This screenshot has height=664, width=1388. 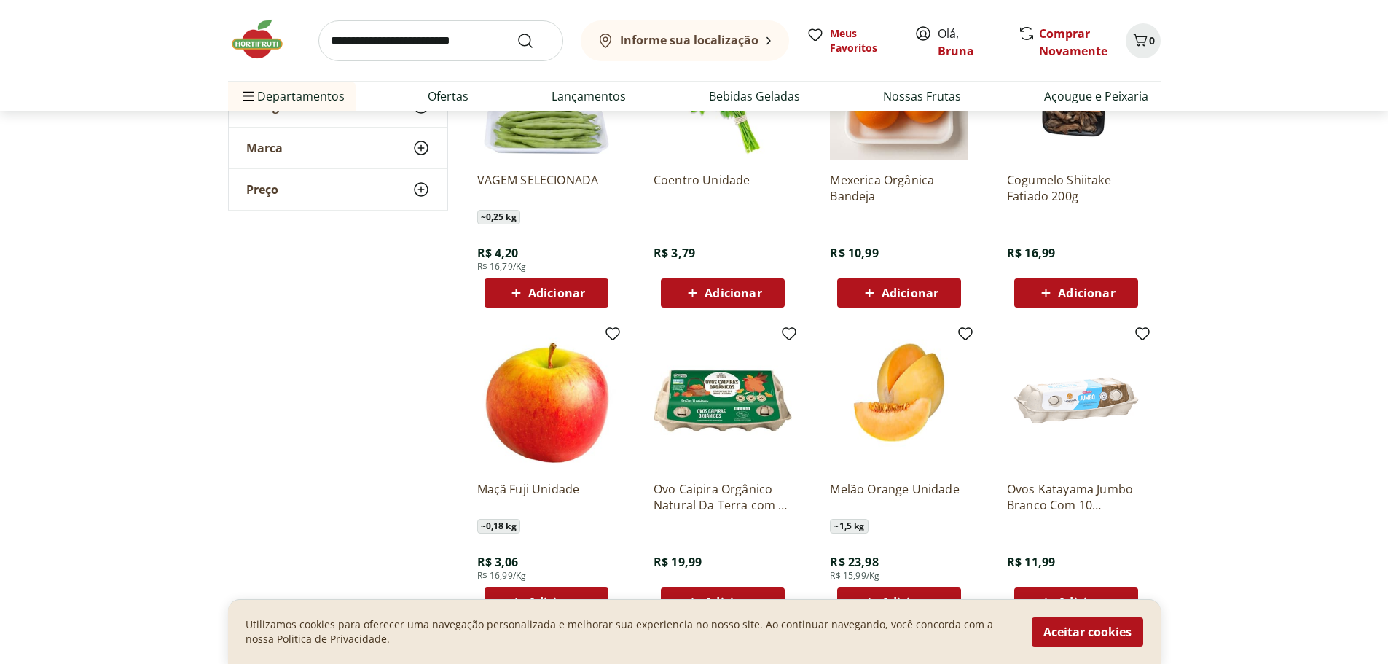 I want to click on p: VAGEM SELECIONADA, so click(x=546, y=188).